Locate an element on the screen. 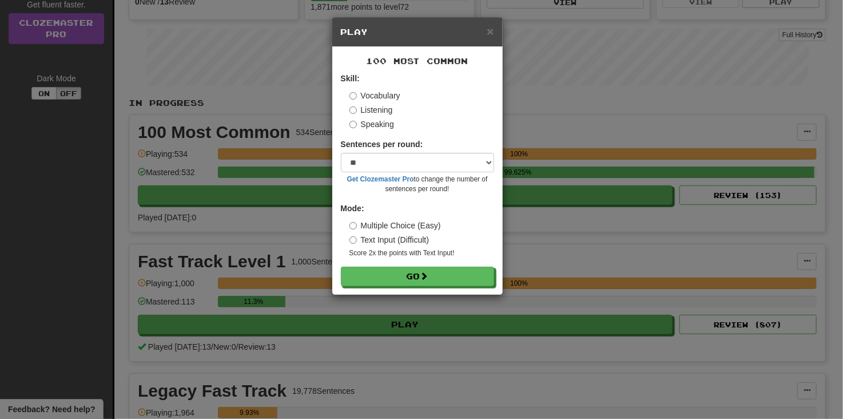  small: to change the number of sentences per round! is located at coordinates (417, 184).